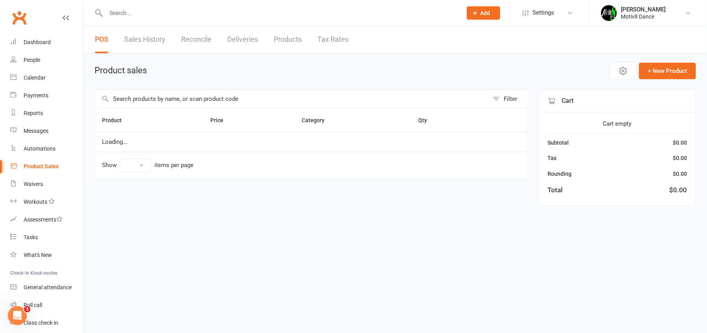 The image size is (707, 333). Describe the element at coordinates (47, 305) in the screenshot. I see `a: Roll call` at that location.